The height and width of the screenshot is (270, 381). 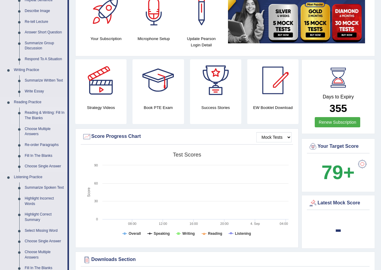 I want to click on h4: Strategy Videos, so click(x=101, y=108).